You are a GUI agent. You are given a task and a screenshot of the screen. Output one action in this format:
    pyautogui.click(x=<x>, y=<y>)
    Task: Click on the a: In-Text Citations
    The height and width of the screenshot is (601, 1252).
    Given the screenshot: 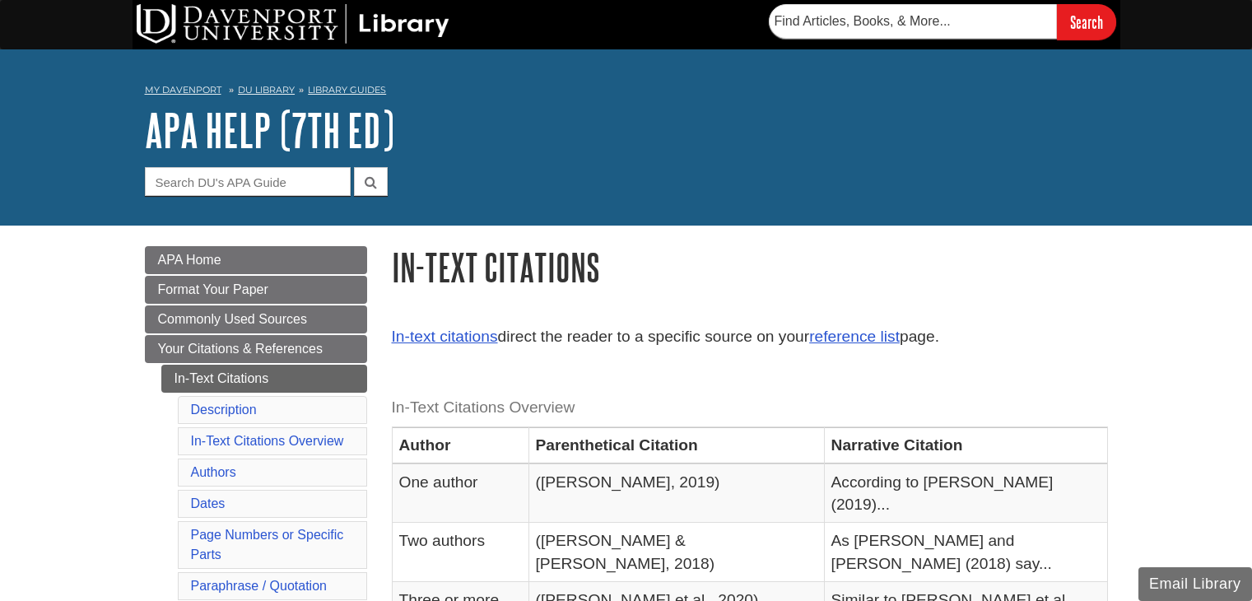 What is the action you would take?
    pyautogui.click(x=264, y=379)
    